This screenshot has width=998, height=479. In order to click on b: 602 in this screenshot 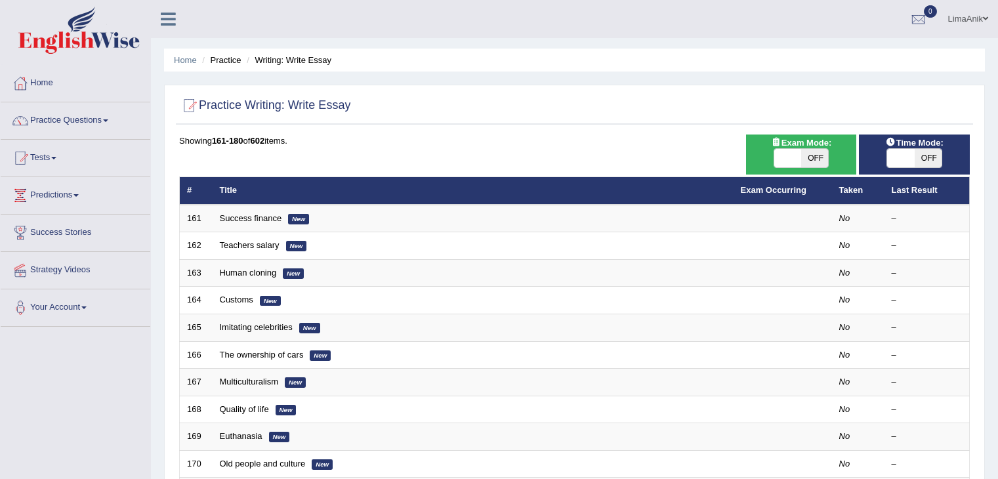, I will do `click(257, 140)`.